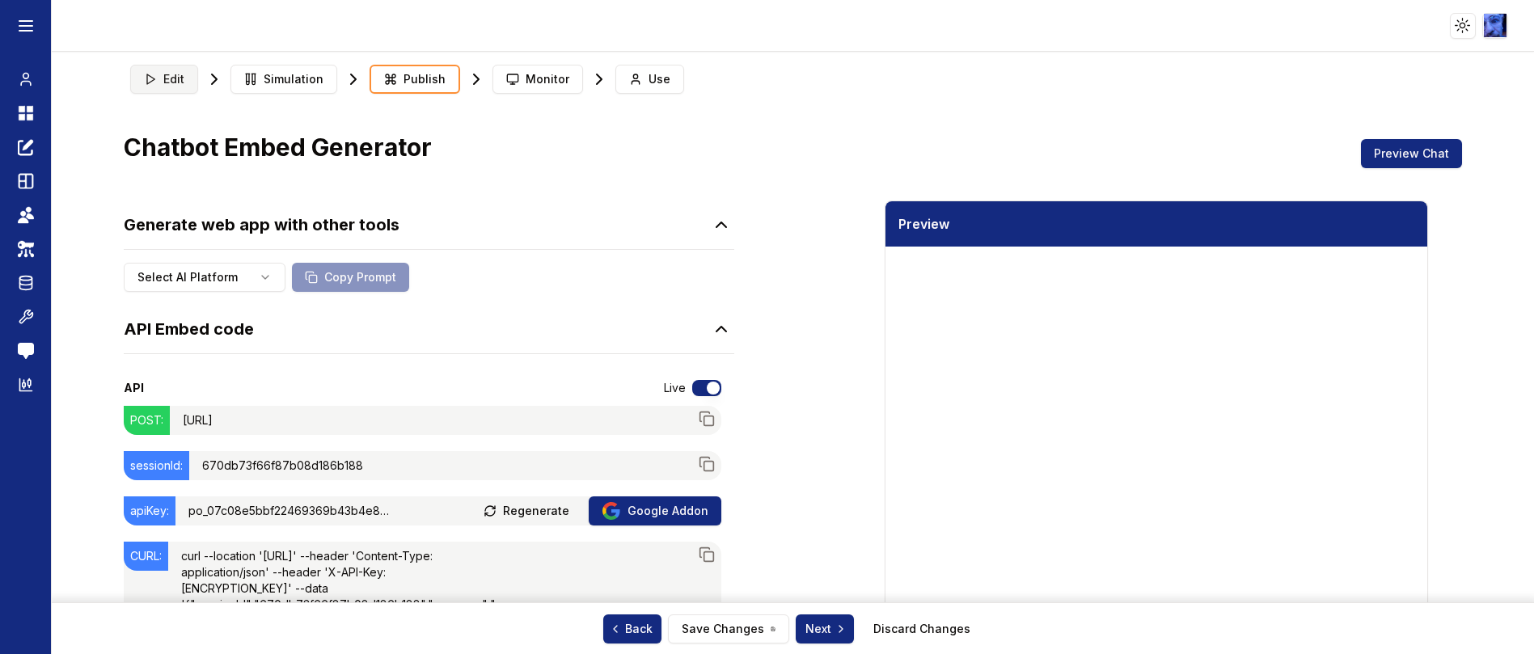  Describe the element at coordinates (261, 225) in the screenshot. I see `h1: Generate web app with other tools` at that location.